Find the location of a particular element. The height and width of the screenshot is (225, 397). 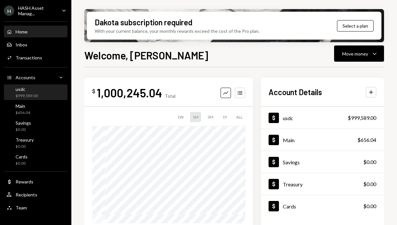

div: Recipients is located at coordinates (26, 194).